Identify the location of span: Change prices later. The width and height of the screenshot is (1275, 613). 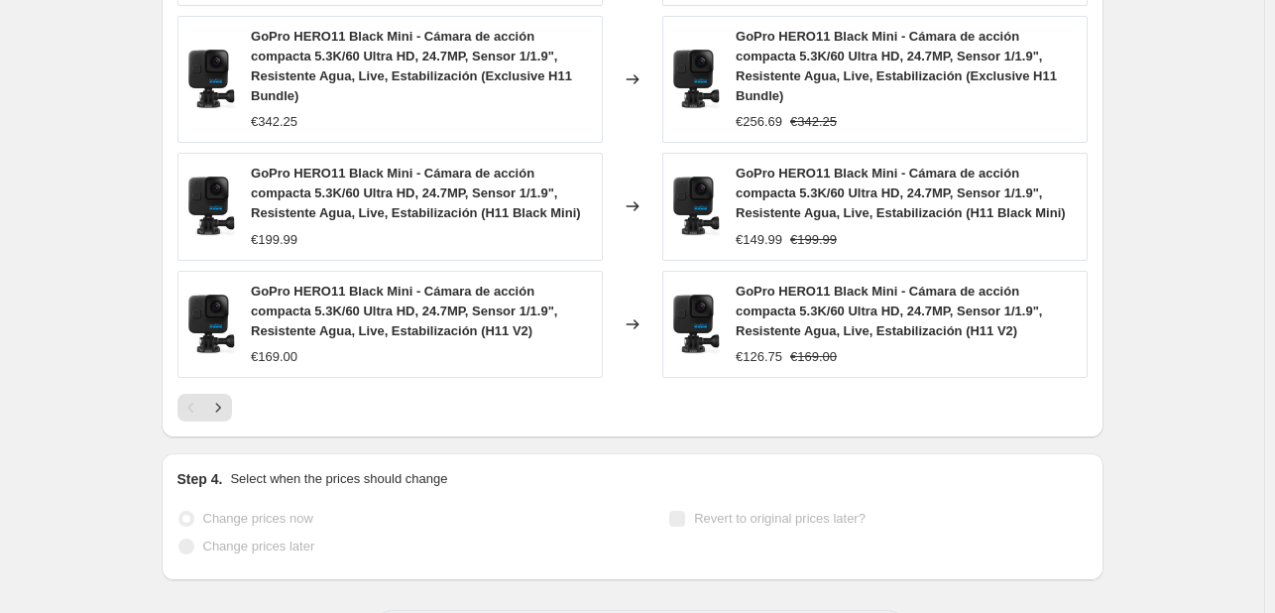
(259, 545).